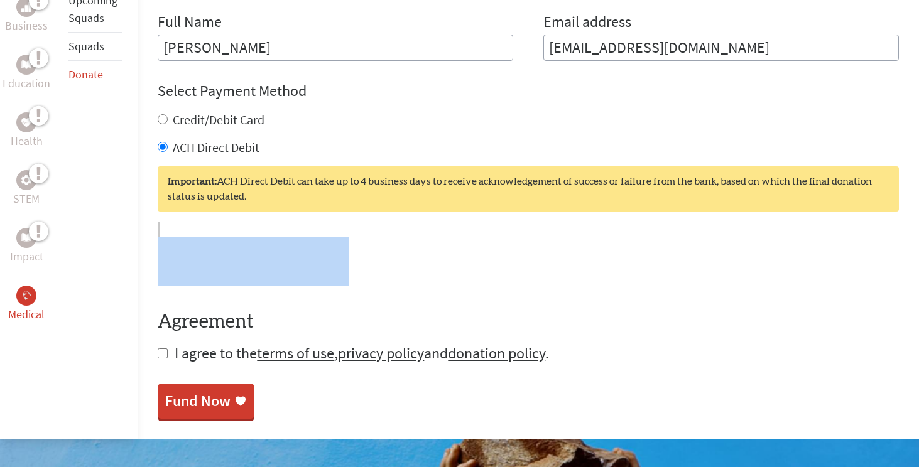 Image resolution: width=919 pixels, height=467 pixels. I want to click on h4: Select Payment Method, so click(528, 91).